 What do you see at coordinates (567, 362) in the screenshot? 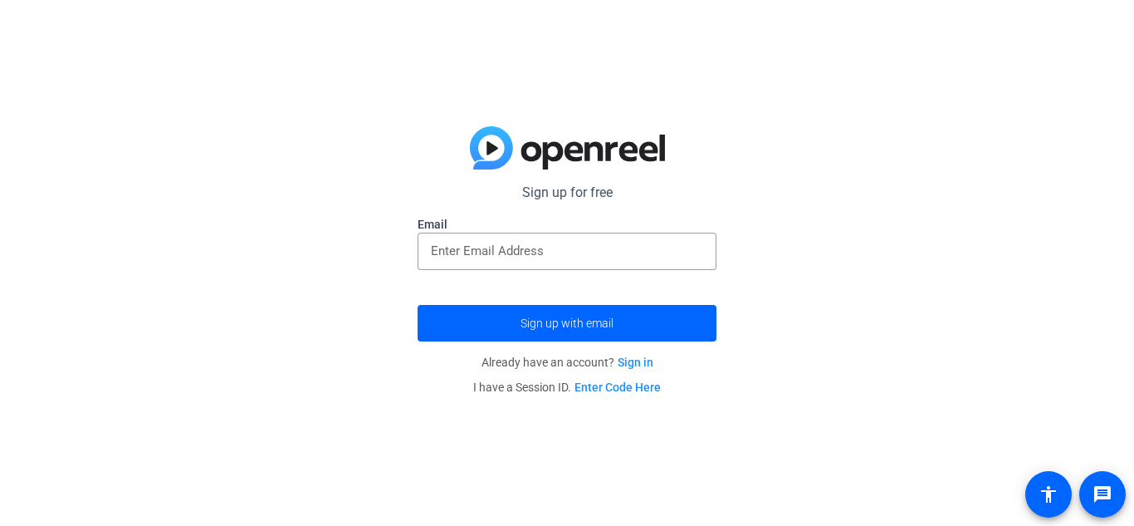
I see `span: Already have an account?` at bounding box center [567, 362].